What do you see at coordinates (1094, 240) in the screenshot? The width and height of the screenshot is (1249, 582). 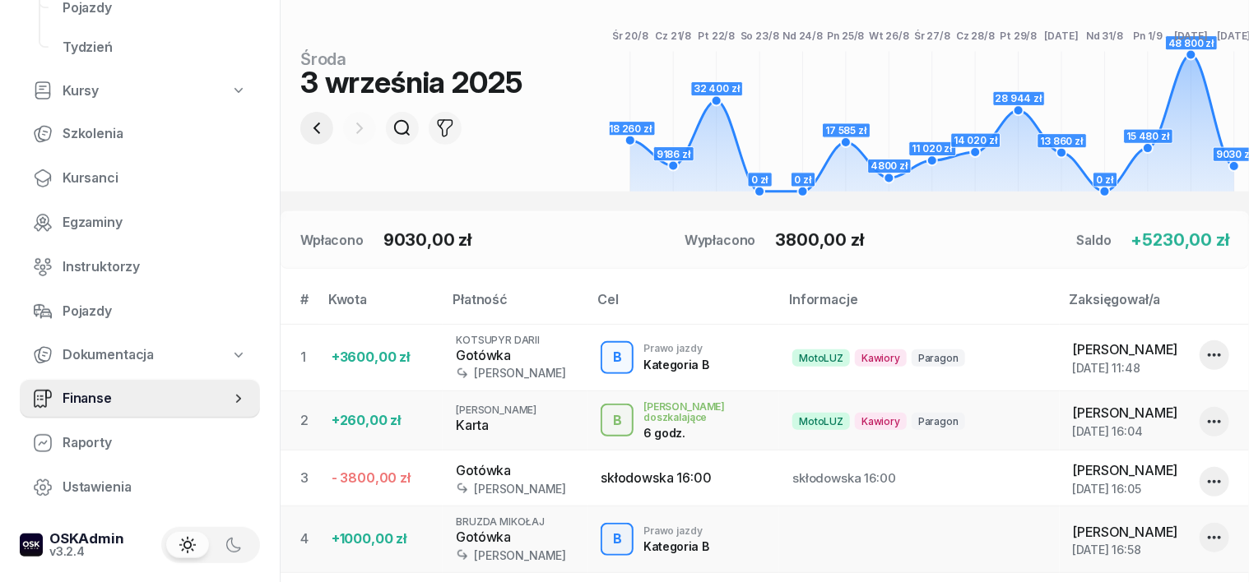 I see `div: Saldo` at bounding box center [1094, 240].